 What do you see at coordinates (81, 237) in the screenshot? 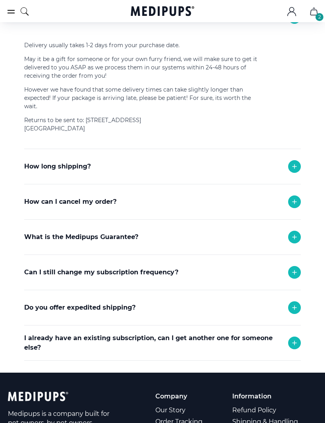
I see `p: What is the Medipups Guarantee?` at bounding box center [81, 237].